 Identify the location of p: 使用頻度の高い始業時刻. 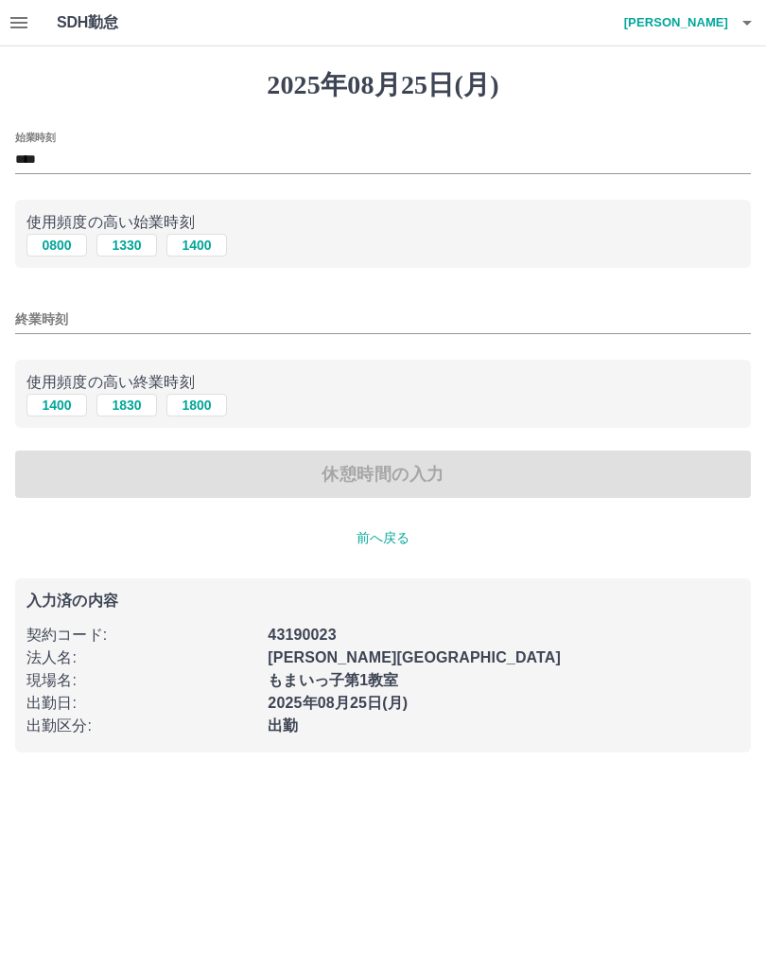
(383, 222).